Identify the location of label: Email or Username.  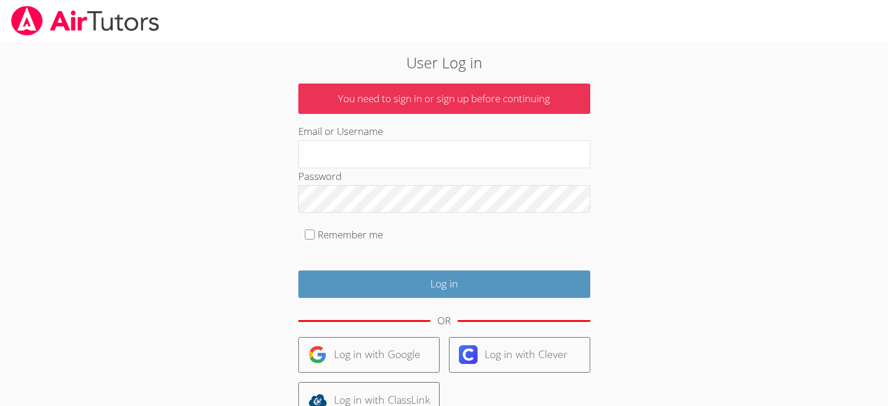
(340, 131).